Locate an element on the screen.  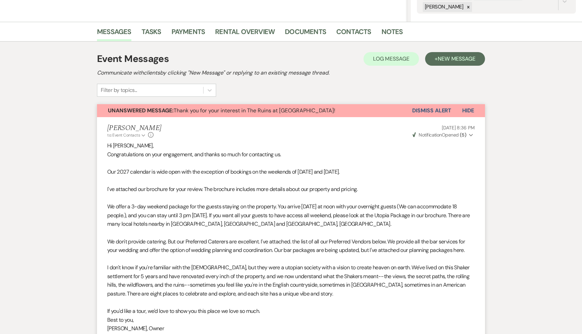
h2: Communicate with clients by clicking "New Message" or replying to an existing message thread. is located at coordinates (291, 73).